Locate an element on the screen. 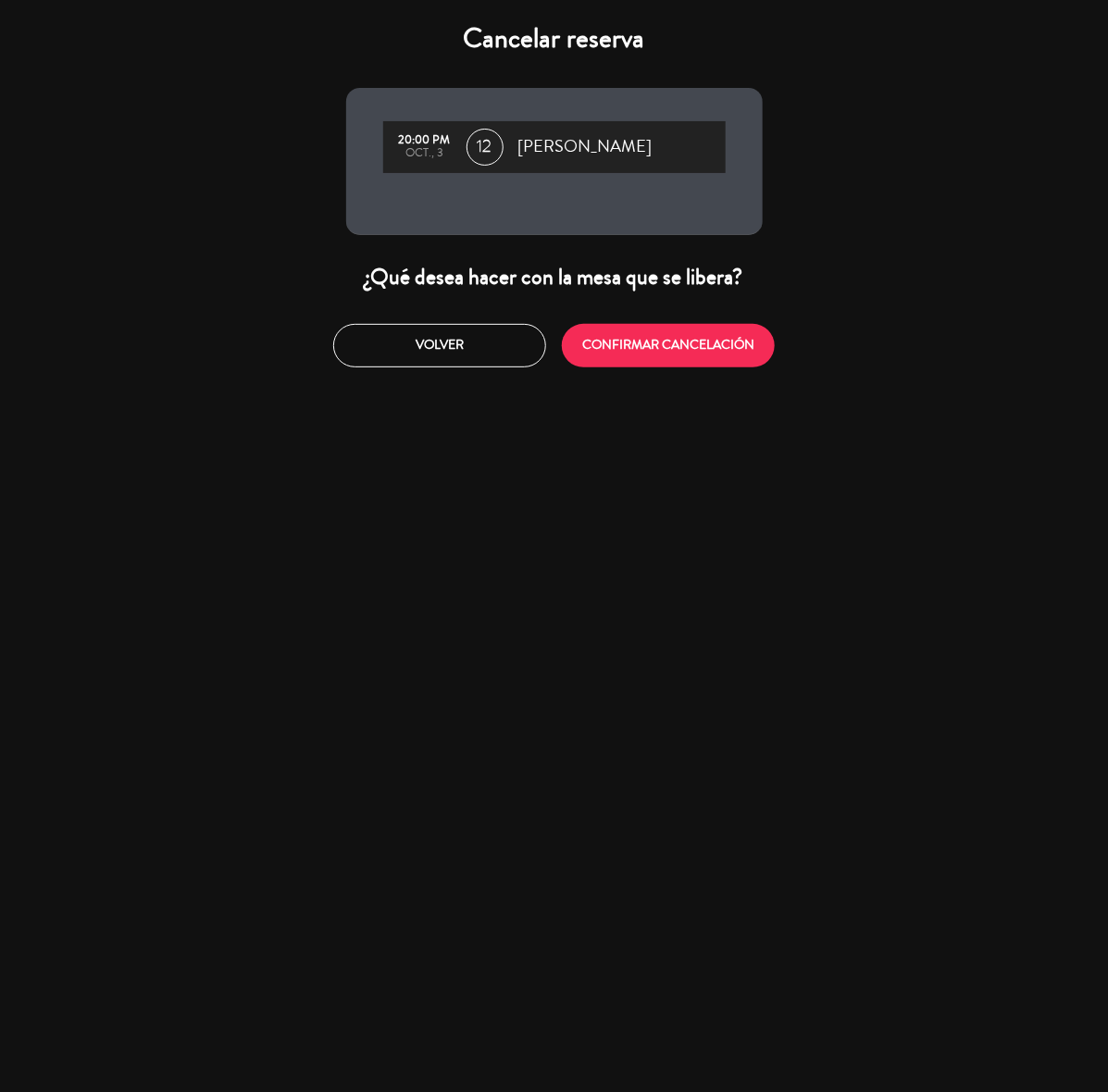 The height and width of the screenshot is (1092, 1108). button: CONFIRMAR CANCELACIÓN is located at coordinates (669, 346).